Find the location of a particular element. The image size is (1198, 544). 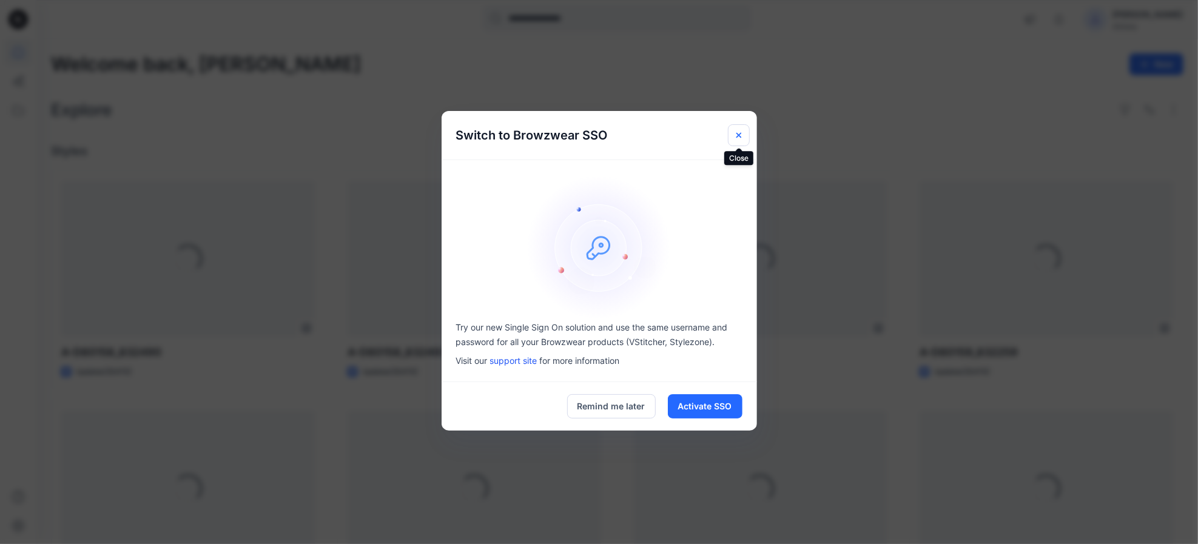

button: Close is located at coordinates (739, 135).